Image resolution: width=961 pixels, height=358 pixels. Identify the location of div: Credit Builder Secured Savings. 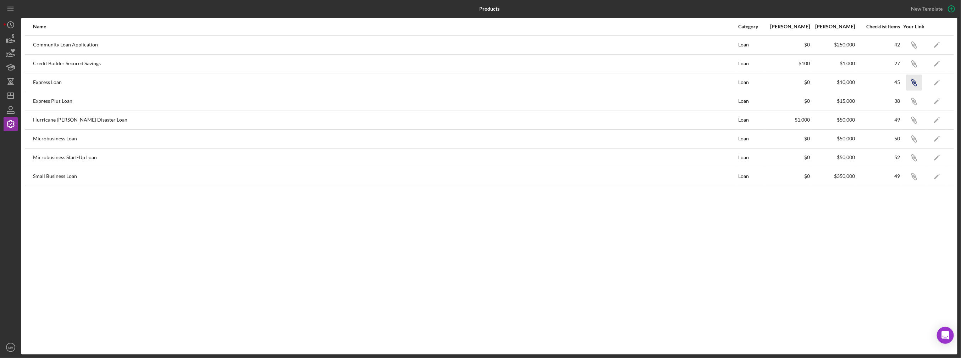
(385, 64).